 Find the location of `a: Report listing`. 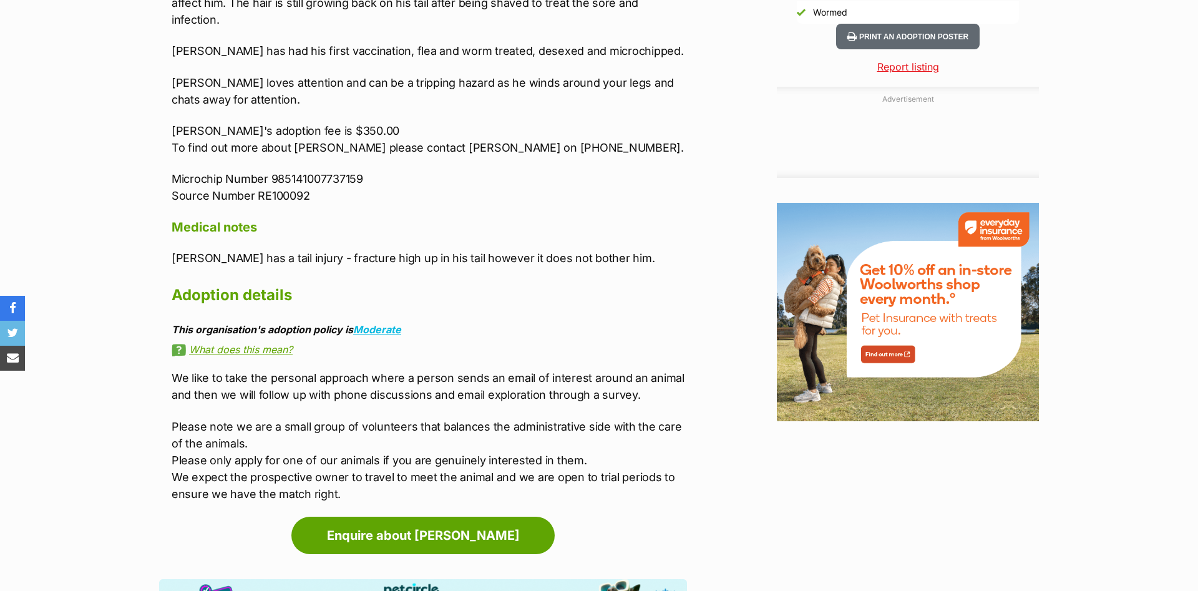

a: Report listing is located at coordinates (908, 67).